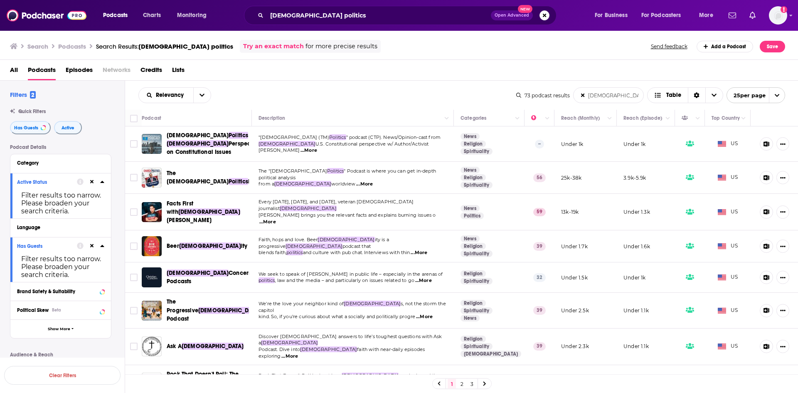 The height and width of the screenshot is (393, 798). What do you see at coordinates (540, 277) in the screenshot?
I see `p: 32` at bounding box center [540, 277].